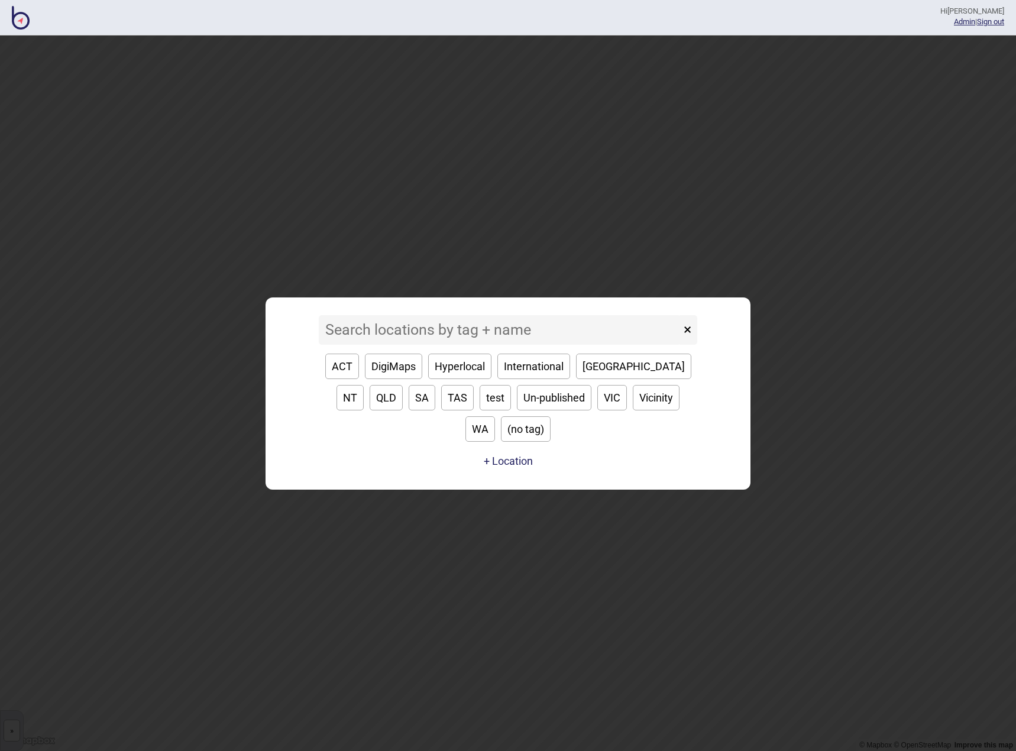  Describe the element at coordinates (526, 429) in the screenshot. I see `button: (no tag)` at that location.